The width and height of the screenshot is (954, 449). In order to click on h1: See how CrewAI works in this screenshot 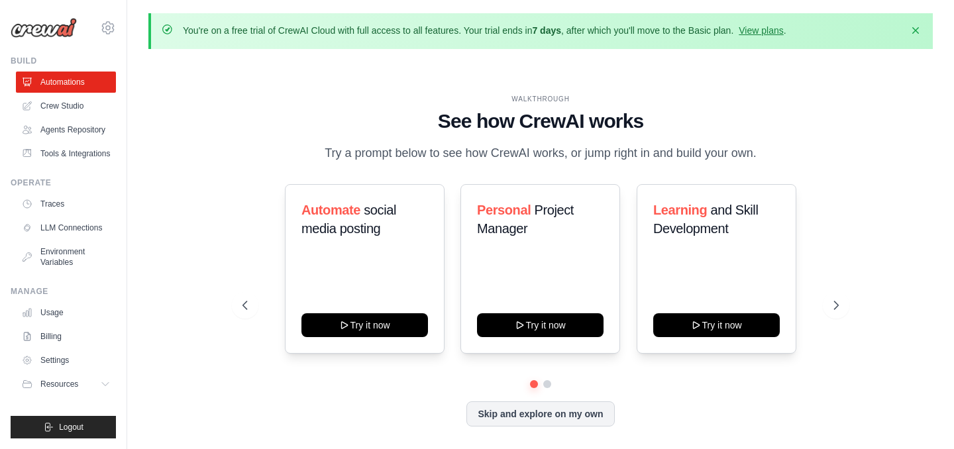, I will do `click(540, 121)`.